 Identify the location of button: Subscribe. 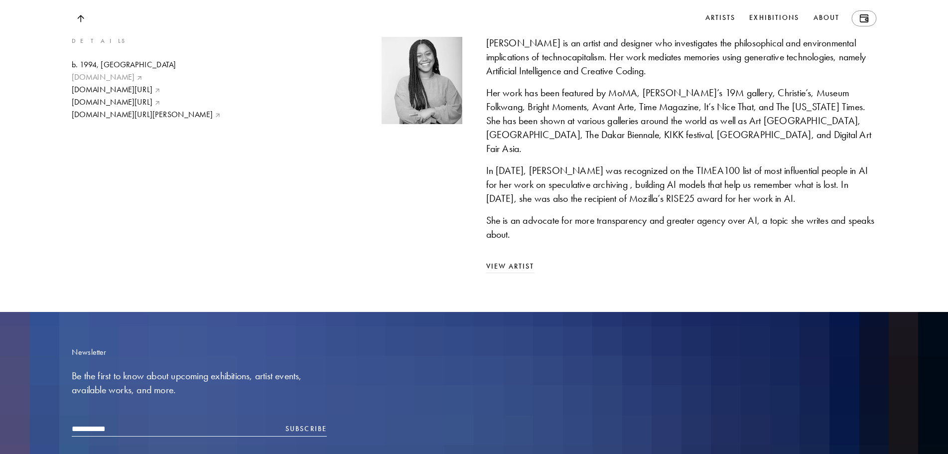
(306, 429).